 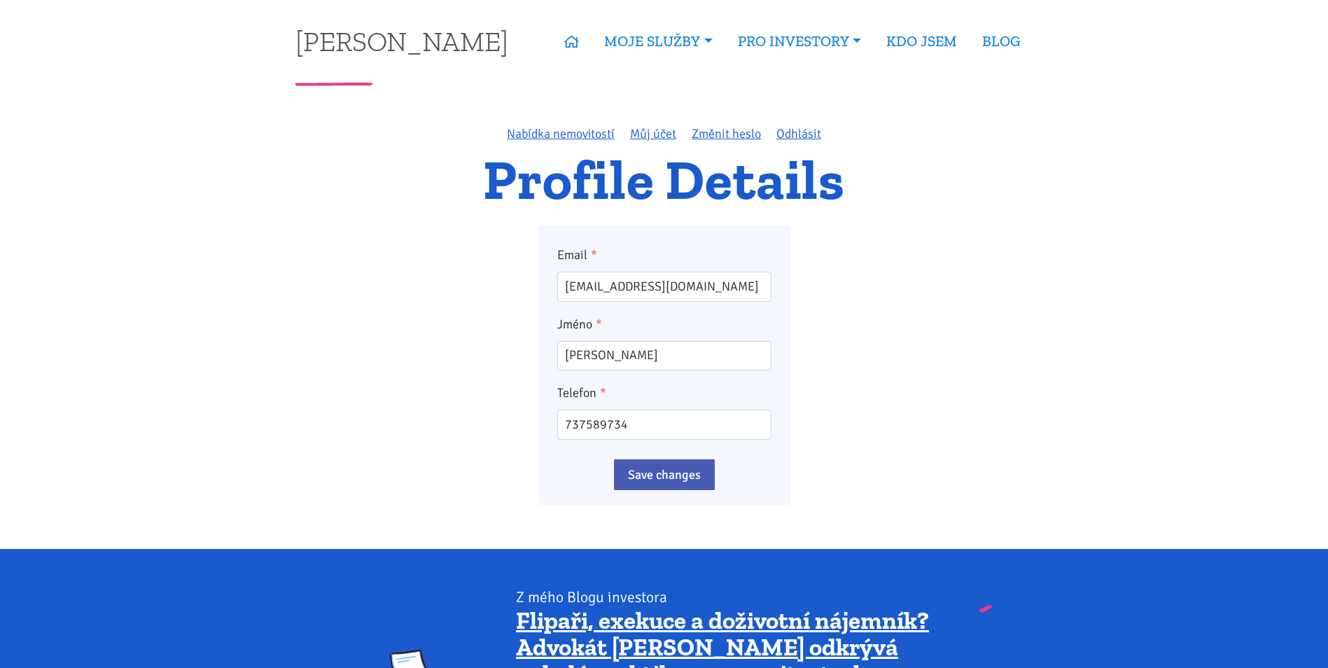 What do you see at coordinates (799, 134) in the screenshot?
I see `a: Odhlásit` at bounding box center [799, 134].